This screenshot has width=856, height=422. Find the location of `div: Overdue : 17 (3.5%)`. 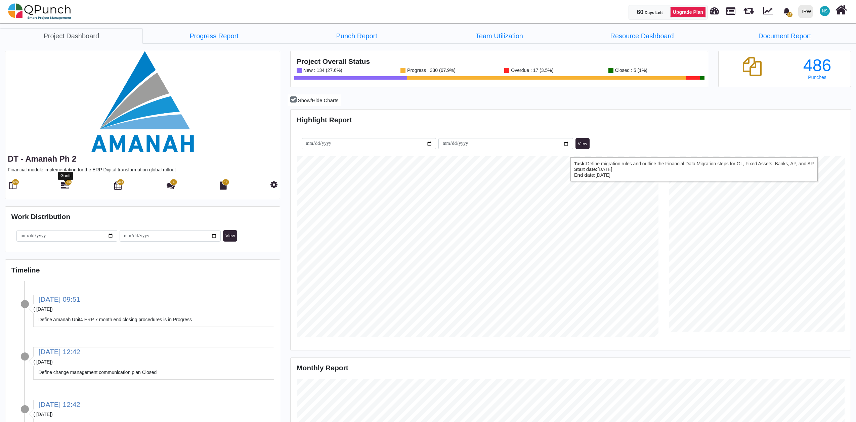

div: Overdue : 17 (3.5%) is located at coordinates (531, 70).